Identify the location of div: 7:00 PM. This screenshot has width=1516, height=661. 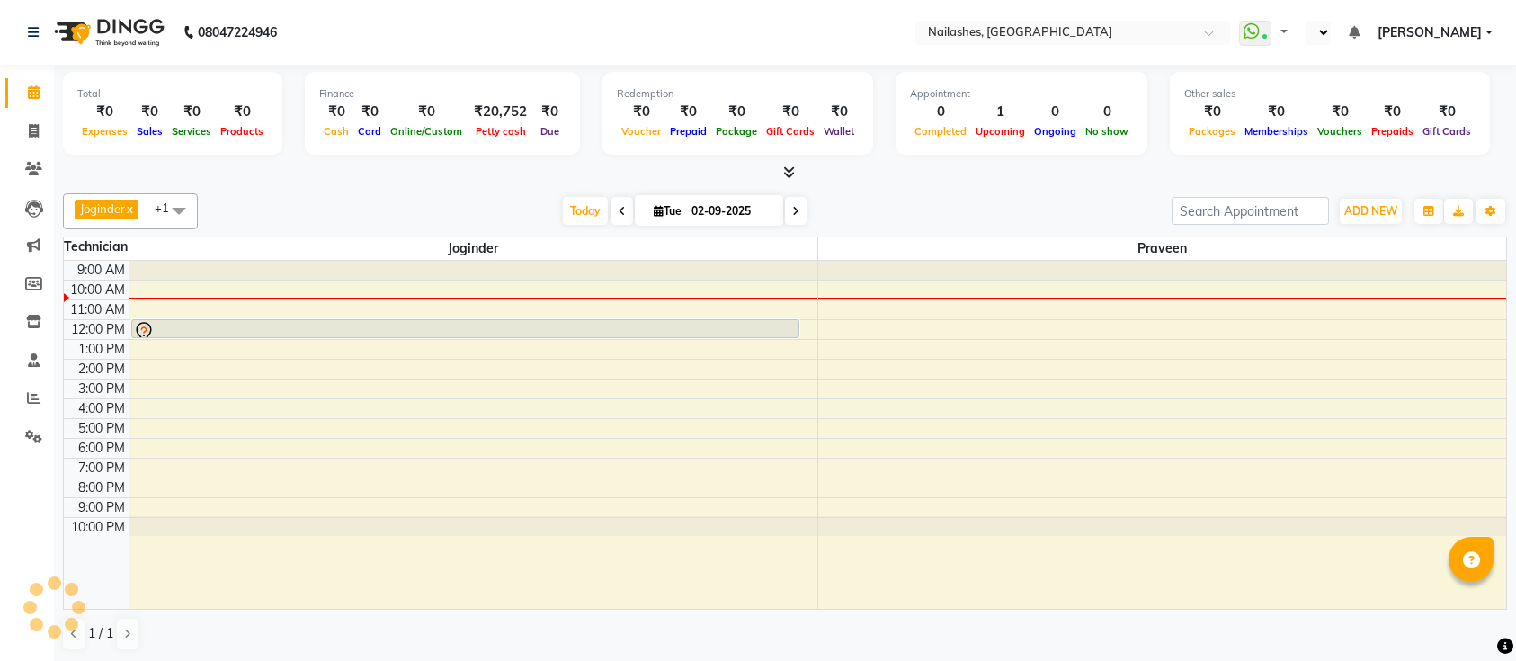
(102, 467).